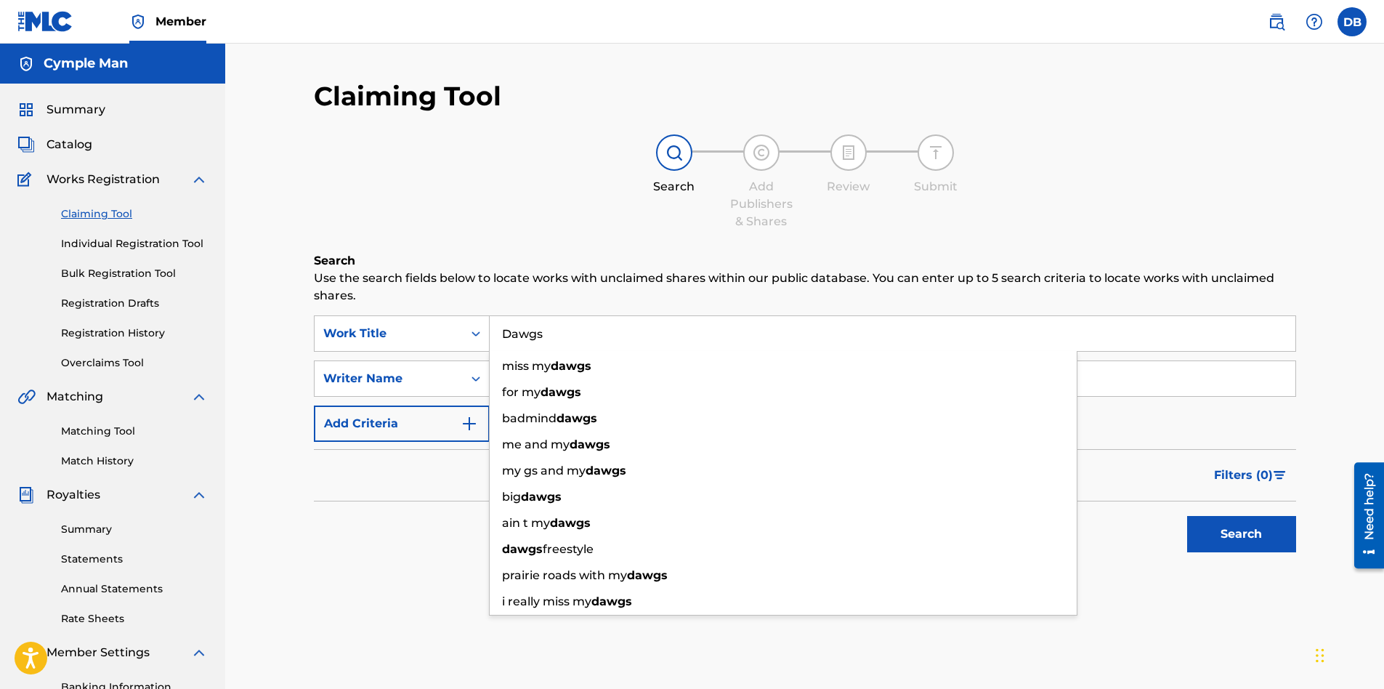 This screenshot has width=1384, height=689. What do you see at coordinates (25, 58) in the screenshot?
I see `div: Open Resource Center` at bounding box center [25, 58].